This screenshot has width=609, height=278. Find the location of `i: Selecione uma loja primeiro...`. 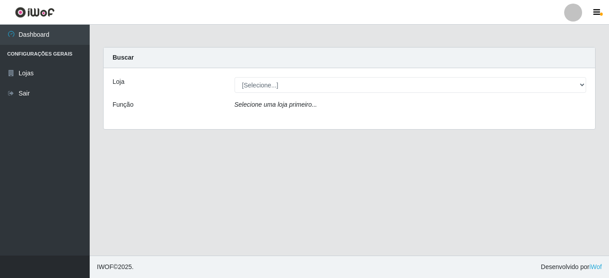

i: Selecione uma loja primeiro... is located at coordinates (276, 104).